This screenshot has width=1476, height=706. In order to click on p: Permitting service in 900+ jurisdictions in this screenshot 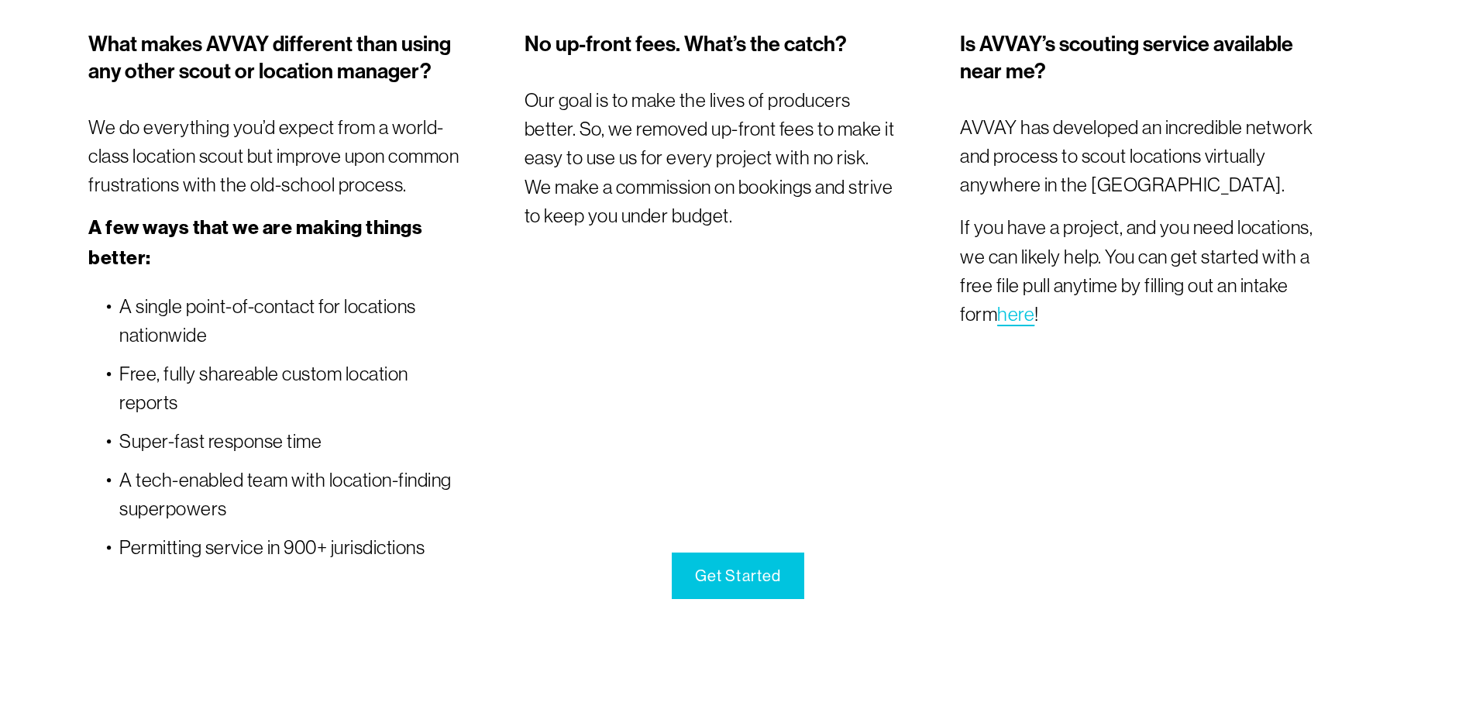, I will do `click(290, 547)`.